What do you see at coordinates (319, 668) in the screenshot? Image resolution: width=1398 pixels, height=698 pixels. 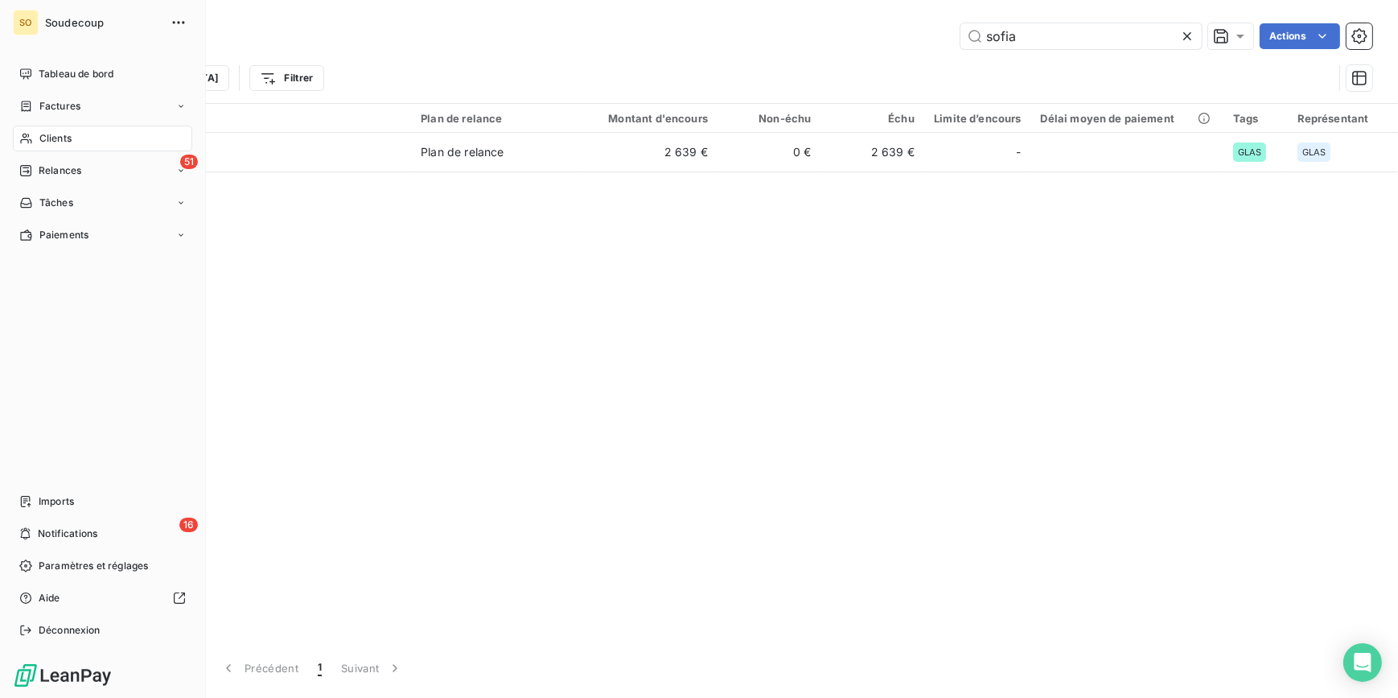 I see `span: 1` at bounding box center [319, 668].